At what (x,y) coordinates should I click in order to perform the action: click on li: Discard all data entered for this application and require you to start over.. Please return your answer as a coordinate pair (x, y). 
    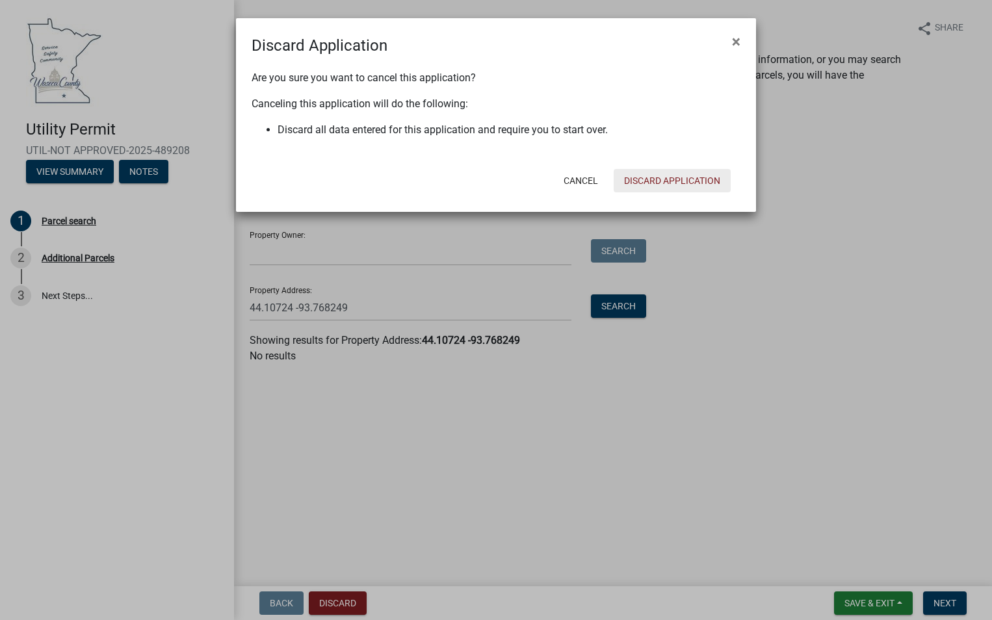
    Looking at the image, I should click on (509, 130).